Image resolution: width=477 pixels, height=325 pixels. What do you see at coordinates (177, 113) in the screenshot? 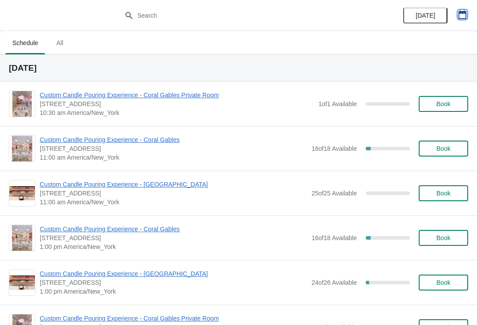
I see `span: 10:30 am America/New_York` at bounding box center [177, 113].